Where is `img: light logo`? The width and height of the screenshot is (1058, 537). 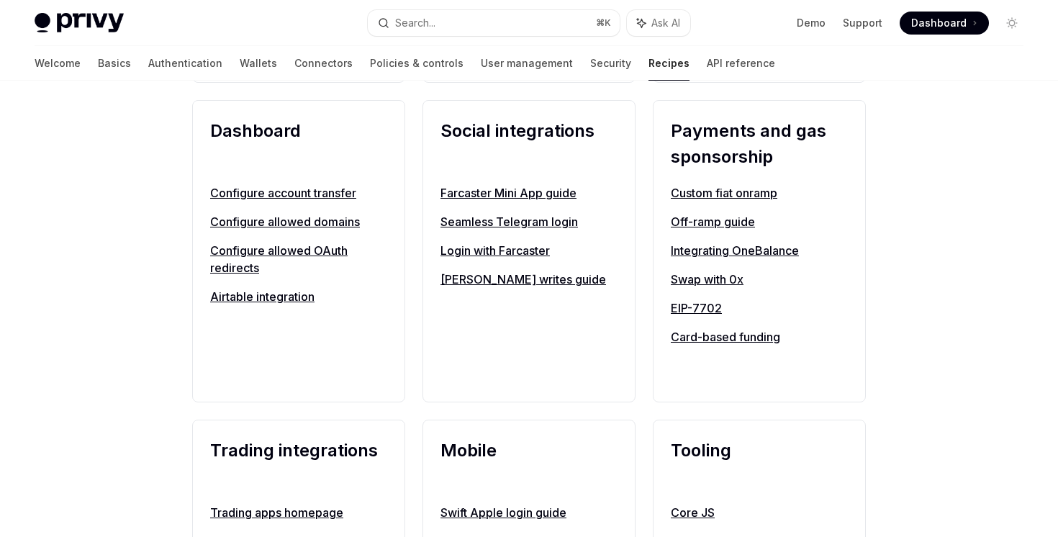
img: light logo is located at coordinates (79, 23).